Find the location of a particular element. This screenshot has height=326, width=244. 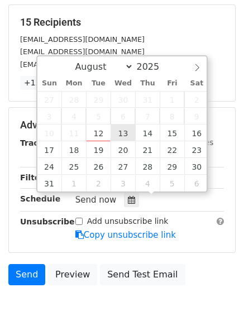

h5: Advanced is located at coordinates (122, 125).